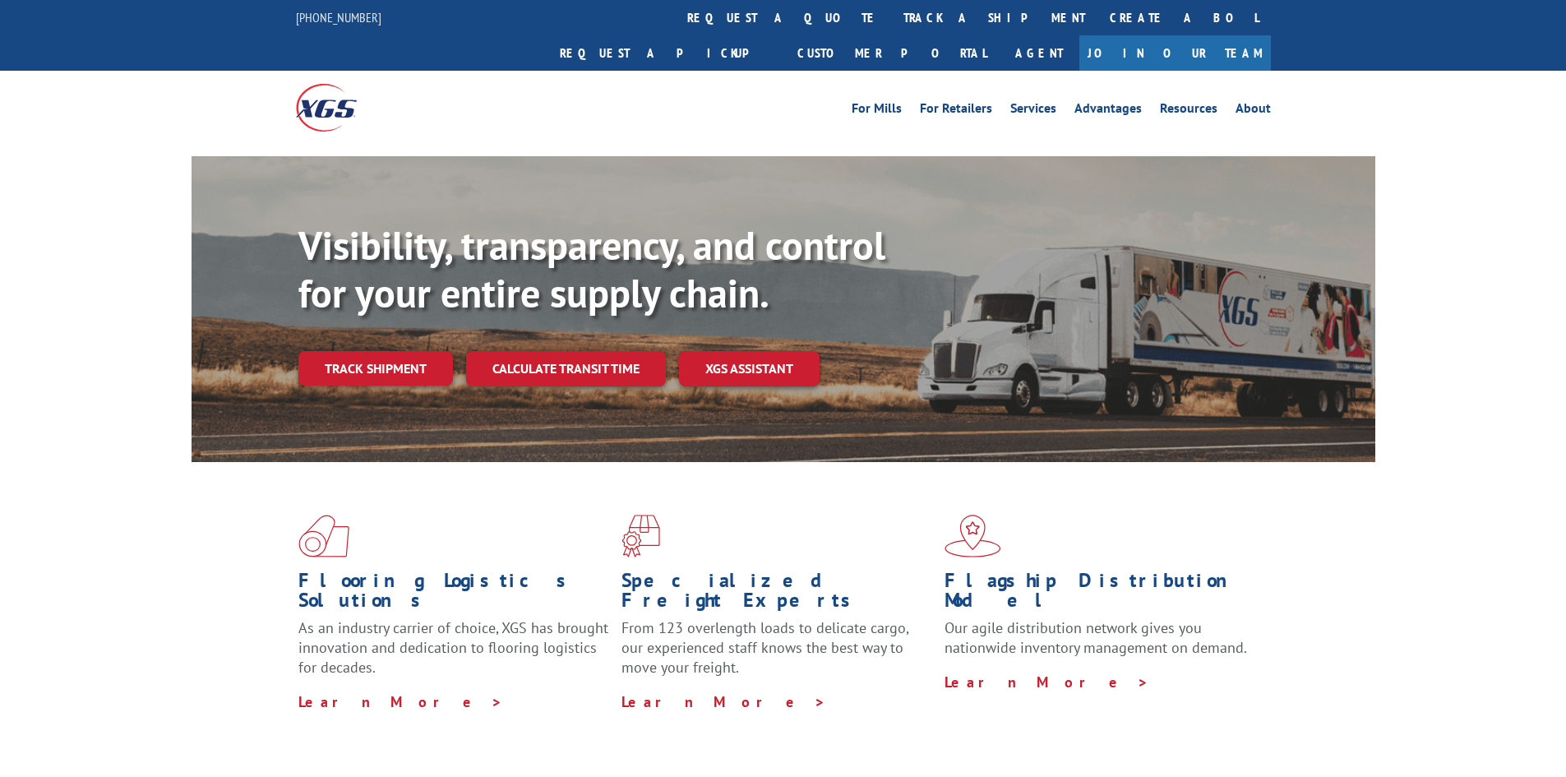 The height and width of the screenshot is (777, 1566). What do you see at coordinates (1189, 111) in the screenshot?
I see `a: Resources` at bounding box center [1189, 111].